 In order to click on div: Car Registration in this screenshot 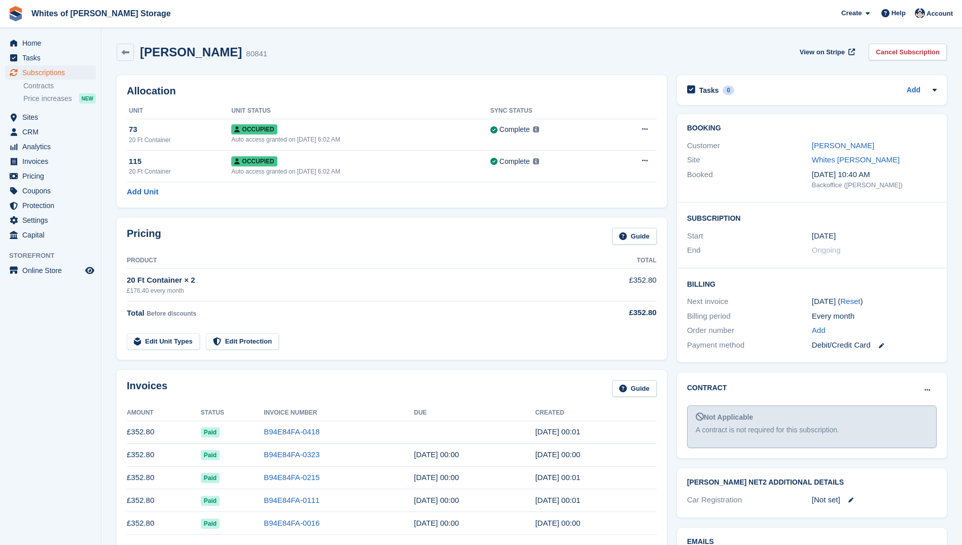, I will do `click(750, 500)`.